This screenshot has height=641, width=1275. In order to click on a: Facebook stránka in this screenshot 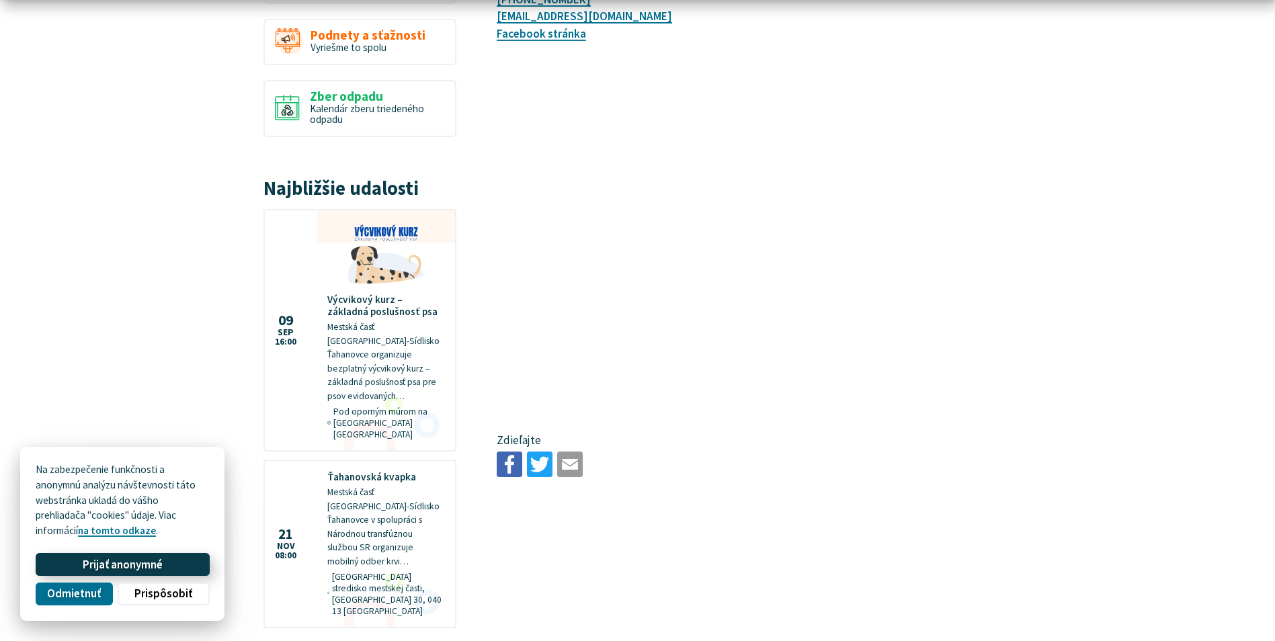, I will do `click(541, 34)`.